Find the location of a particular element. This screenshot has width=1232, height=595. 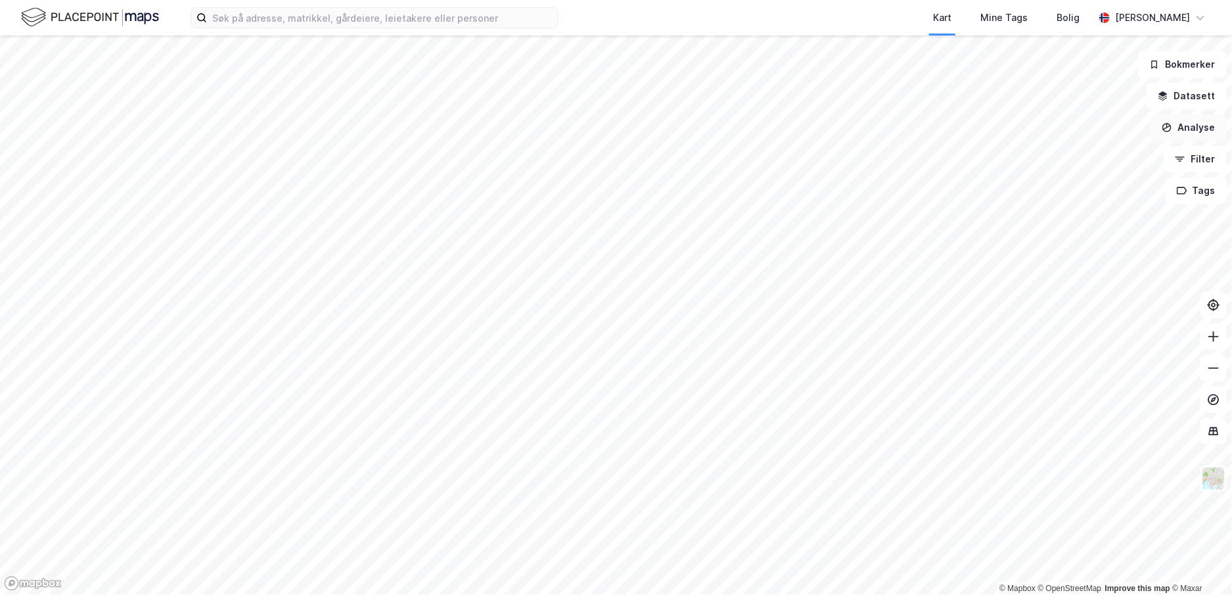

button: Analyse is located at coordinates (1189, 127).